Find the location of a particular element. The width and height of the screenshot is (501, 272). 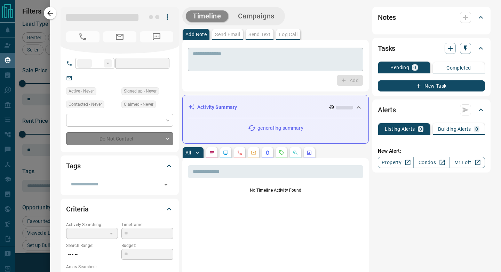

span: Signed up - Never is located at coordinates (140, 91).